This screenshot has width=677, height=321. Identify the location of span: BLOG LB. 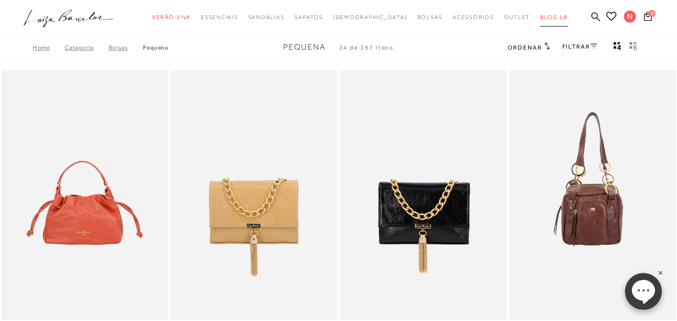
(553, 17).